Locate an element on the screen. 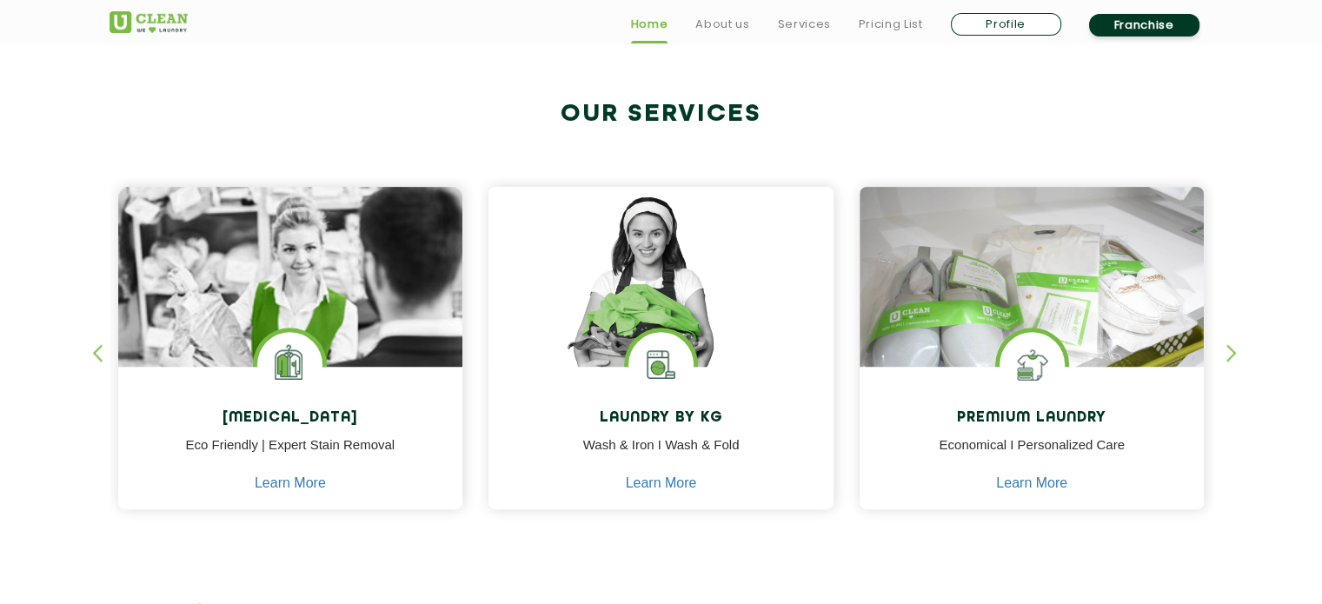 The image size is (1322, 604). a: About us is located at coordinates (722, 24).